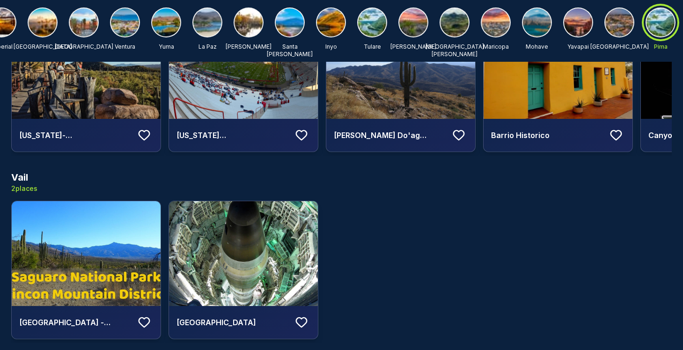 The width and height of the screenshot is (683, 350). Describe the element at coordinates (125, 47) in the screenshot. I see `p: Ventura` at that location.